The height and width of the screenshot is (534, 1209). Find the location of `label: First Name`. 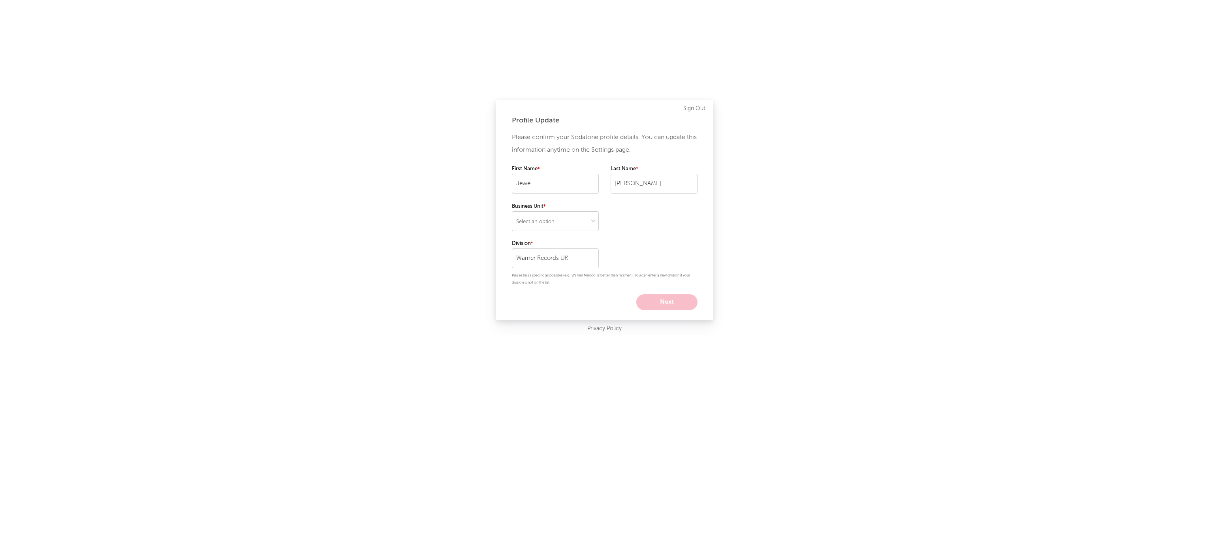

label: First Name is located at coordinates (555, 169).